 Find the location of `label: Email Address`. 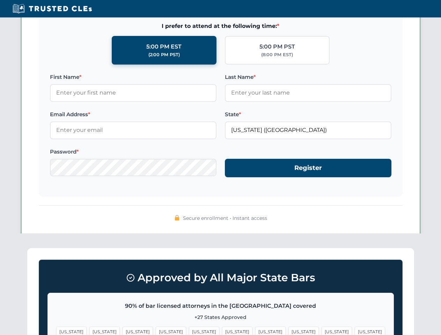

label: Email Address is located at coordinates (133, 114).